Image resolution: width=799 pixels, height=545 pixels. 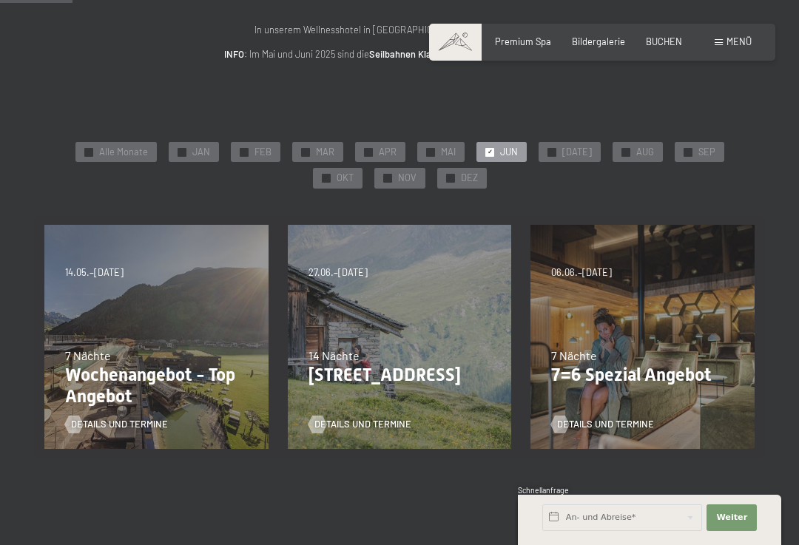 What do you see at coordinates (156, 386) in the screenshot?
I see `p: Wochenangebot - Top Angebot` at bounding box center [156, 386].